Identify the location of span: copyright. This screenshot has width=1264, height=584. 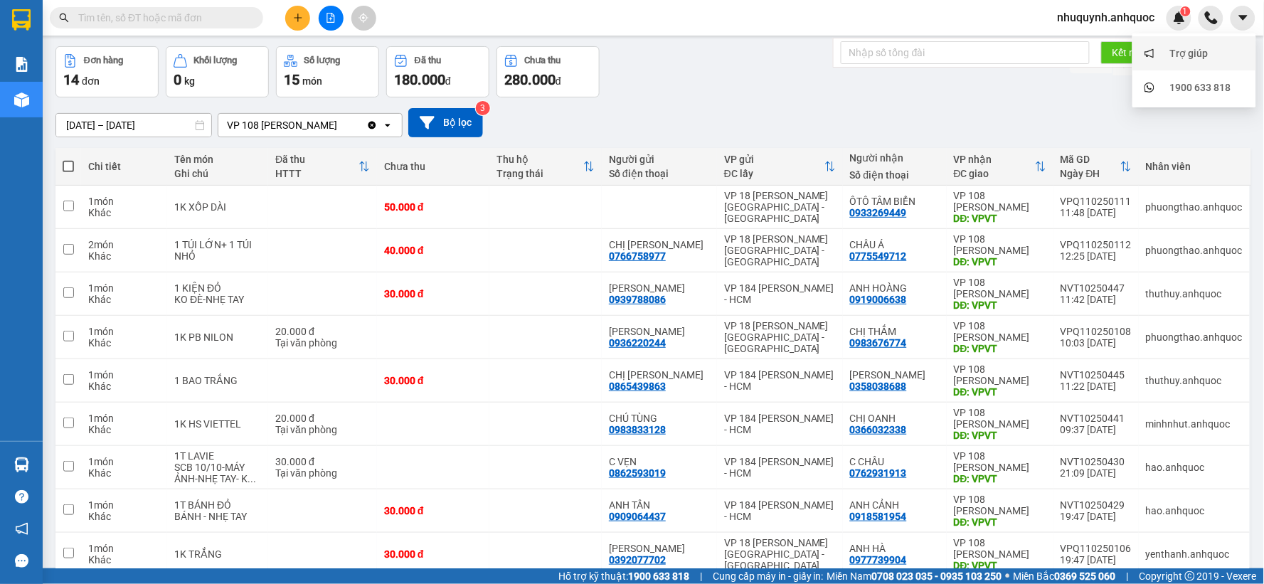
(1190, 576).